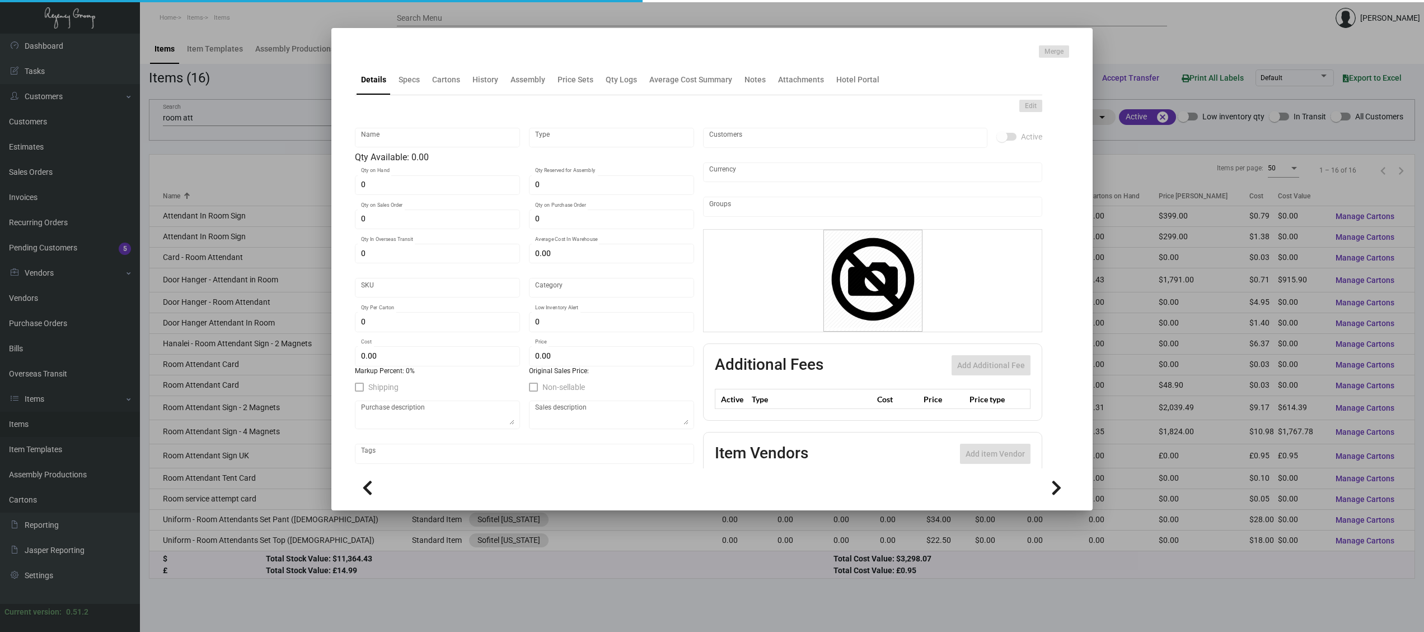  I want to click on h2: Item Vendors, so click(761, 453).